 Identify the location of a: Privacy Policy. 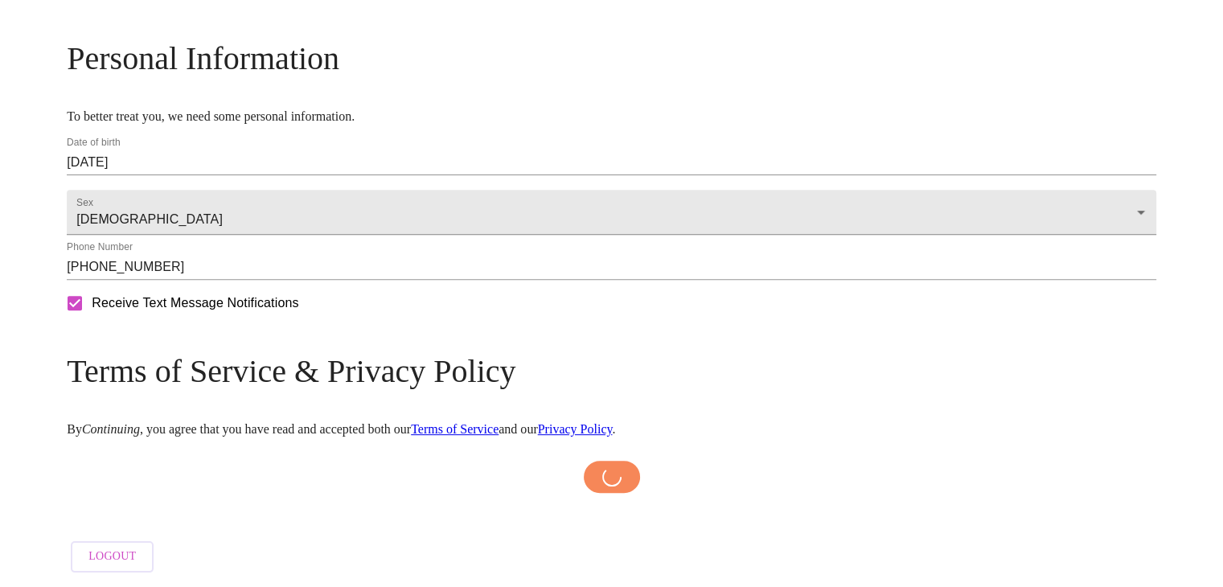
(575, 428).